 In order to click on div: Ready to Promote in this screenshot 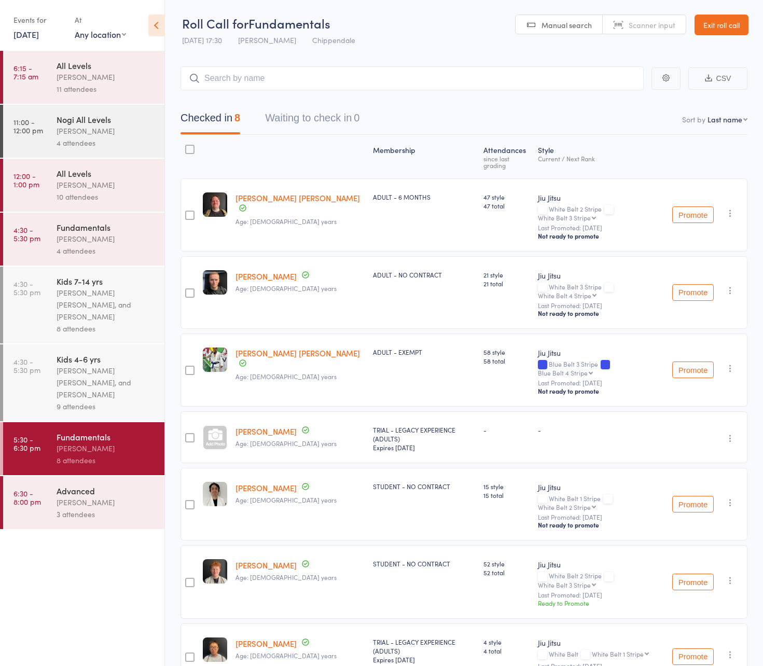, I will do `click(601, 603)`.